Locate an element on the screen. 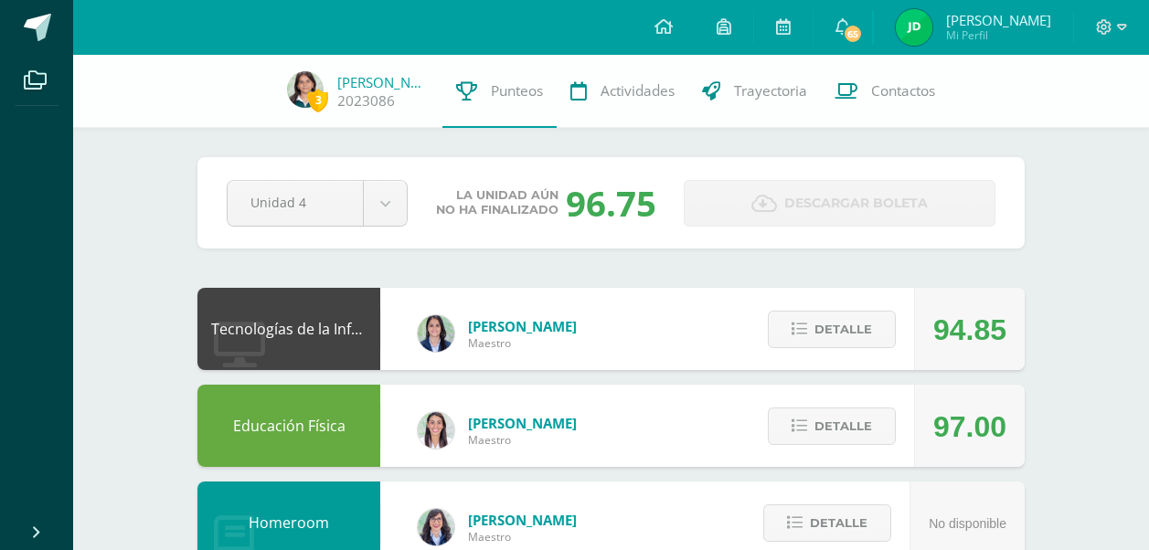  span: No disponible is located at coordinates (967, 524).